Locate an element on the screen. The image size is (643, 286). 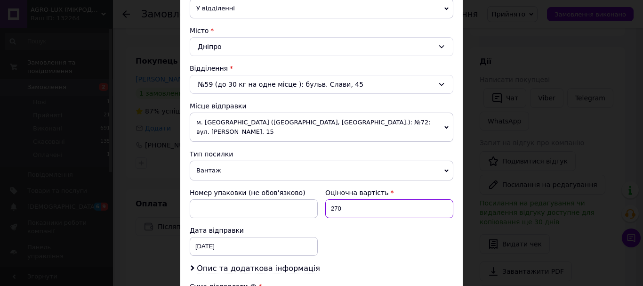
span: Місце відправки is located at coordinates (218, 106).